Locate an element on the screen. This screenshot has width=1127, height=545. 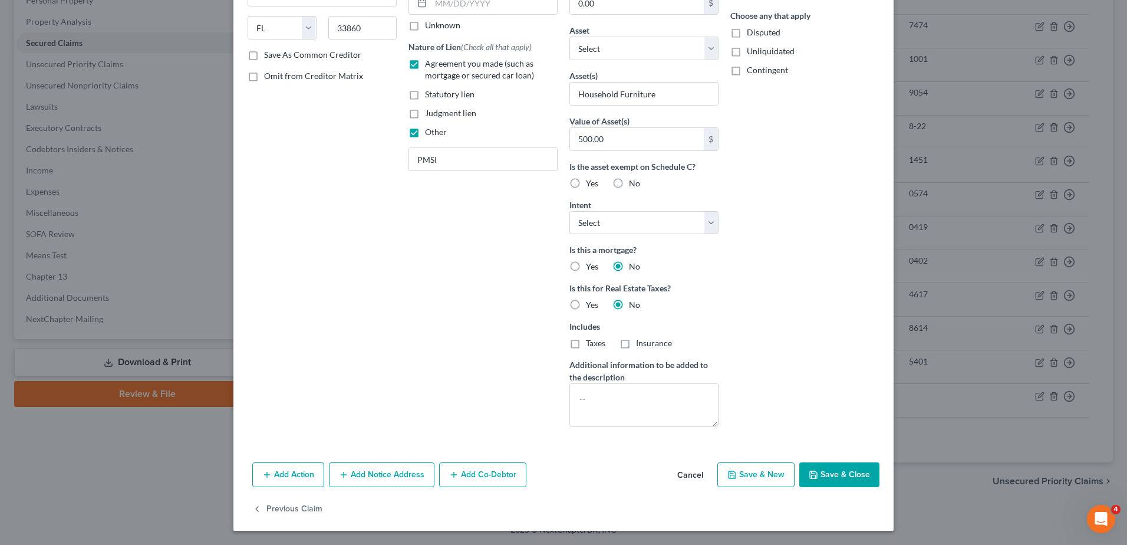
span: Disputed is located at coordinates (763, 32).